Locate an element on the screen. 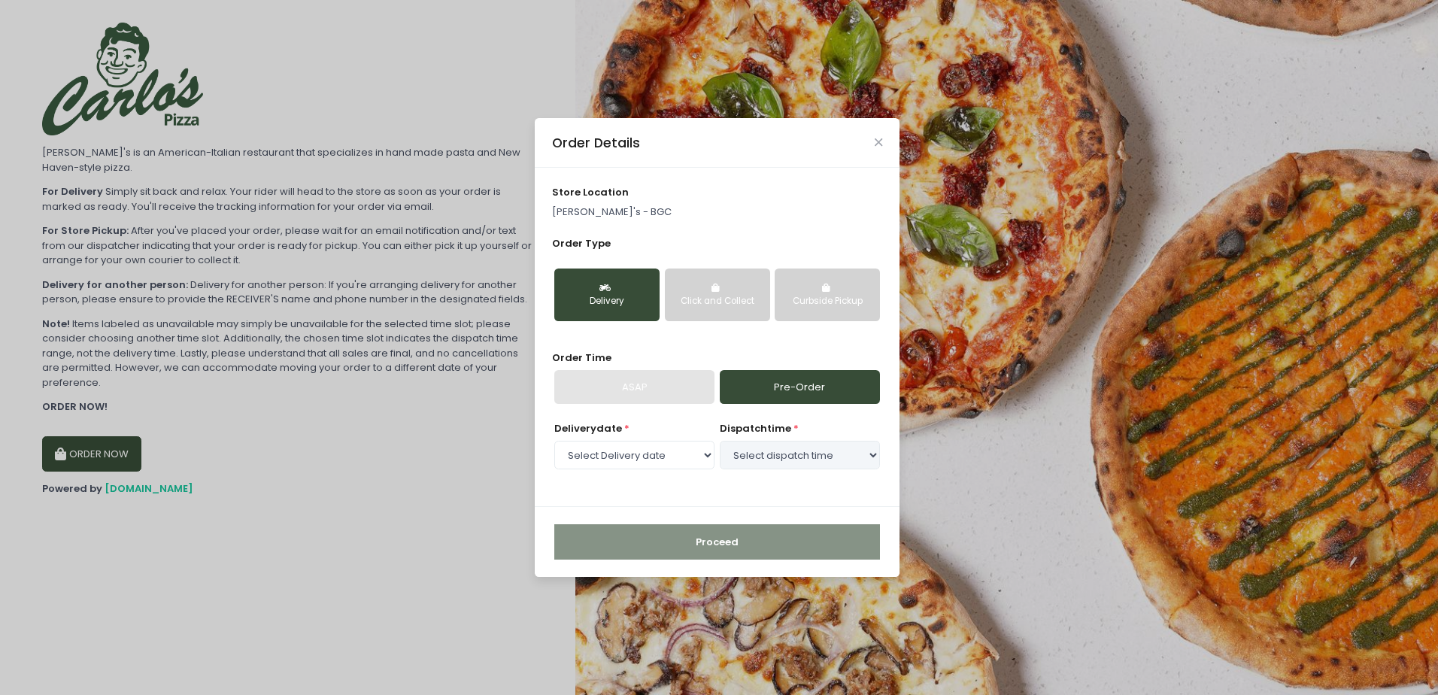 Image resolution: width=1438 pixels, height=695 pixels. button: Close is located at coordinates (879, 142).